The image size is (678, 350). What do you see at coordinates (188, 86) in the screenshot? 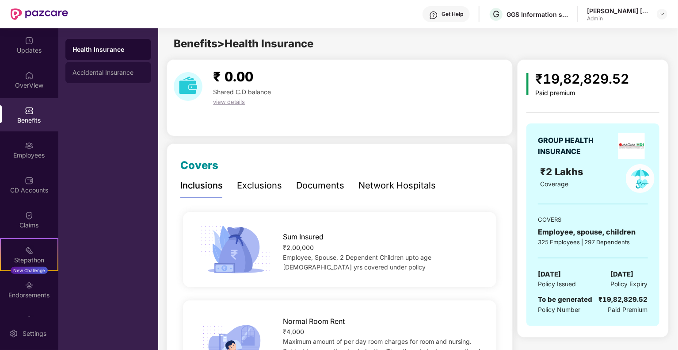
I see `img: download` at bounding box center [188, 86].